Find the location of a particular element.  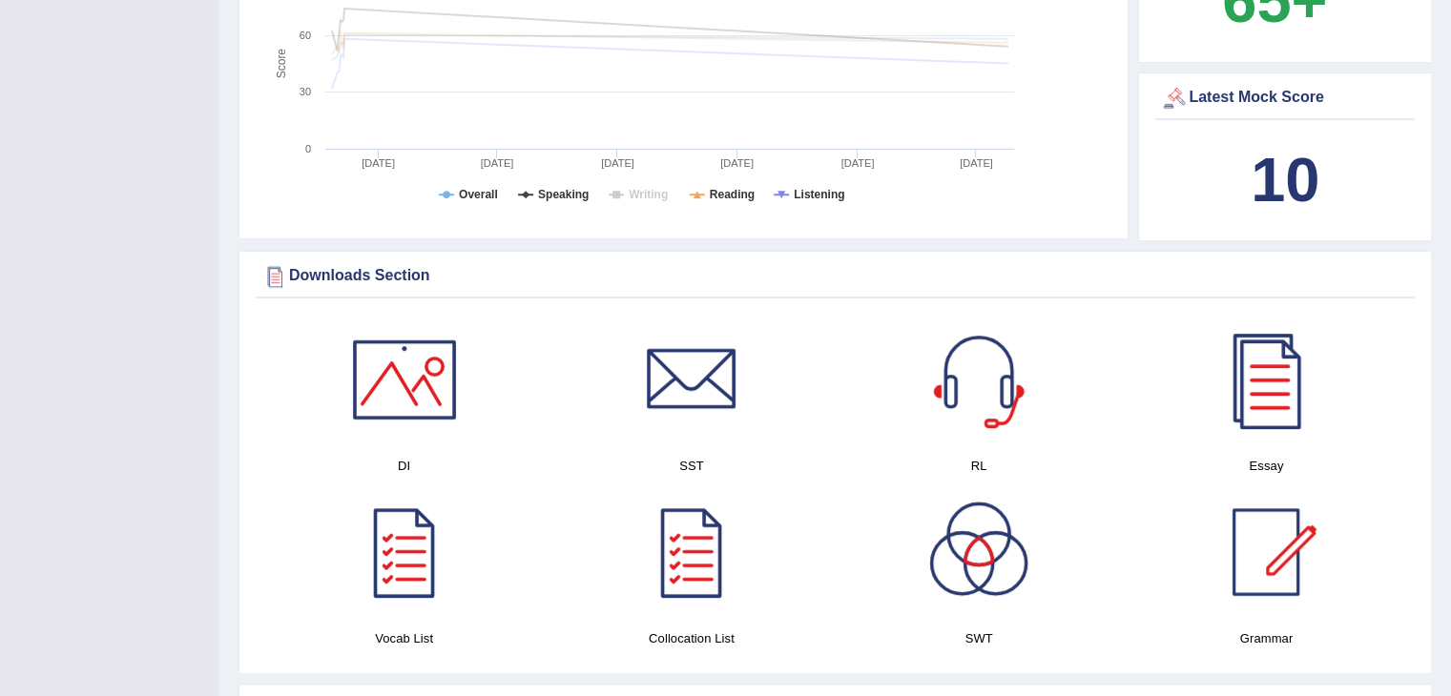

h4: SWT is located at coordinates (979, 638).